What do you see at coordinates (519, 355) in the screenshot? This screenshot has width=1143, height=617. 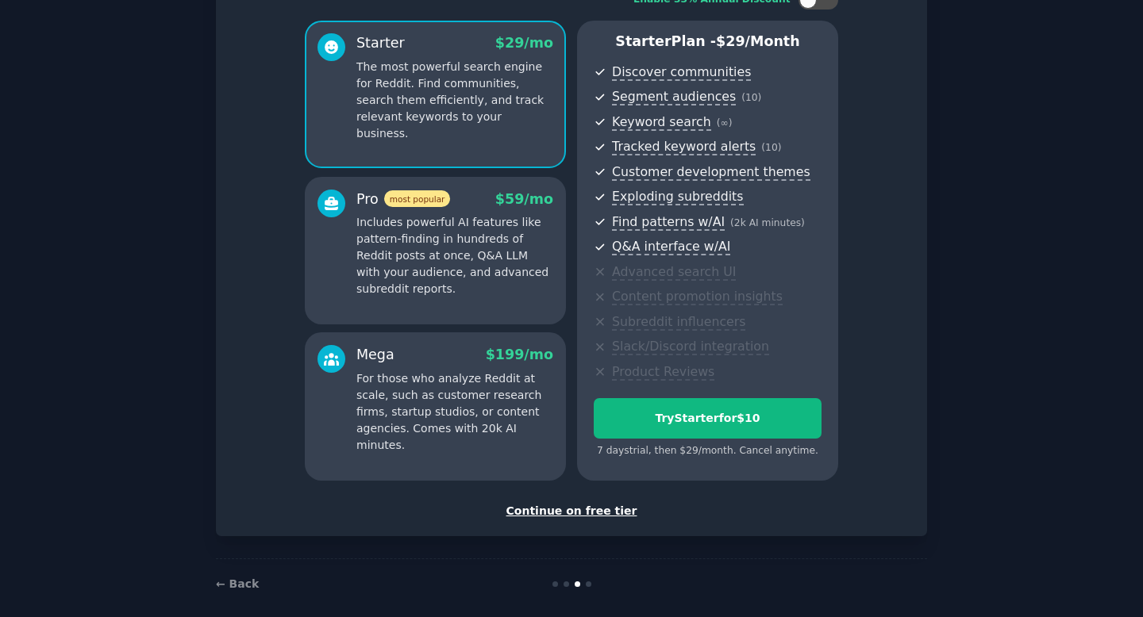 I see `span: $ 199 /mo` at bounding box center [519, 355].